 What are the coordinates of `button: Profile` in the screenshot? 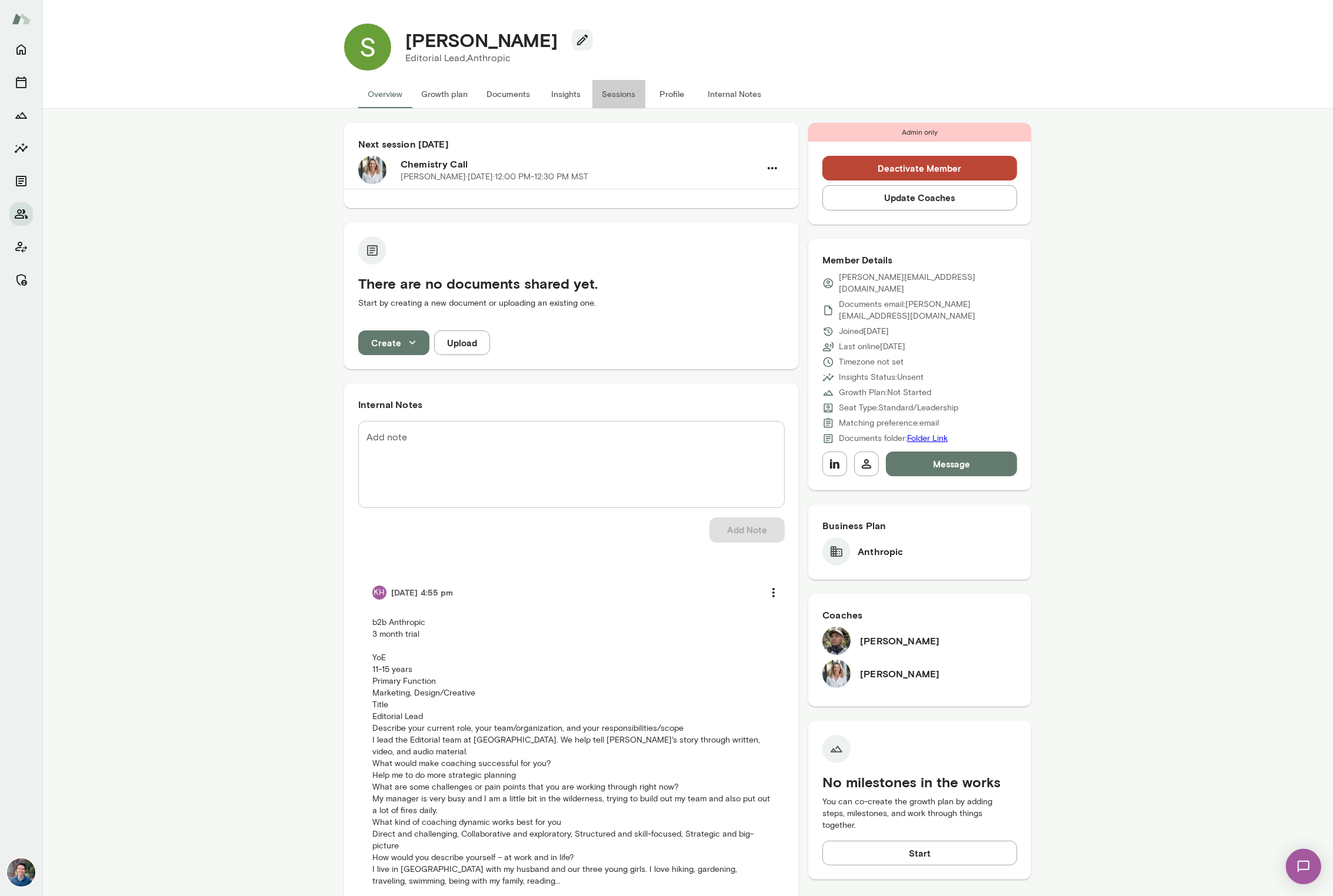 It's located at (671, 94).